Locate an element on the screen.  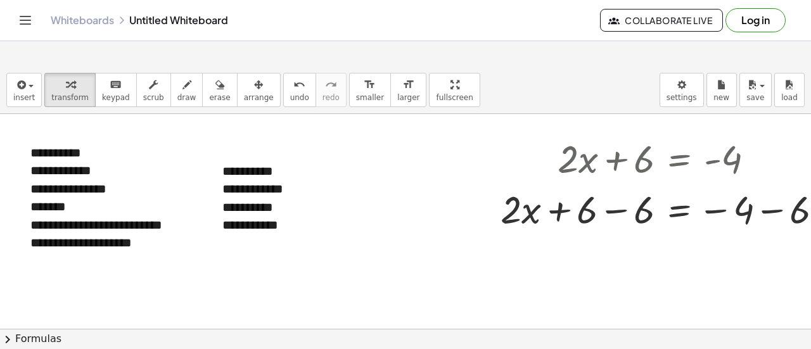
i: keyboard is located at coordinates (115, 85).